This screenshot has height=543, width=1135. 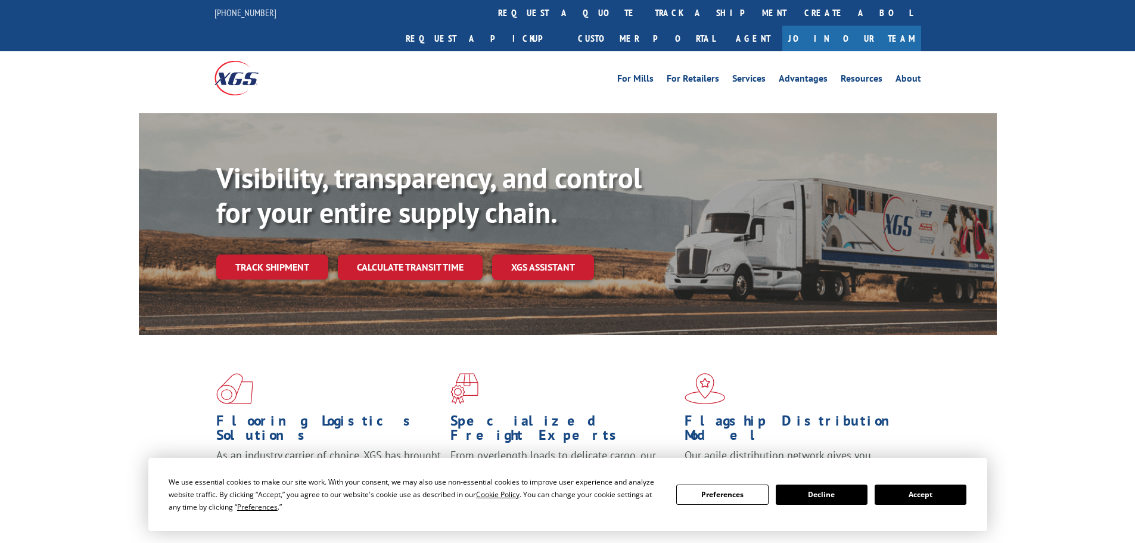 What do you see at coordinates (429, 195) in the screenshot?
I see `b: Visibility, transparency, and control for your entire supply chain.` at bounding box center [429, 195].